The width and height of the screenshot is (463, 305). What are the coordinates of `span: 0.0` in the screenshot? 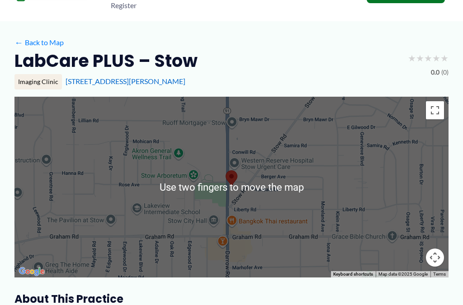 It's located at (435, 72).